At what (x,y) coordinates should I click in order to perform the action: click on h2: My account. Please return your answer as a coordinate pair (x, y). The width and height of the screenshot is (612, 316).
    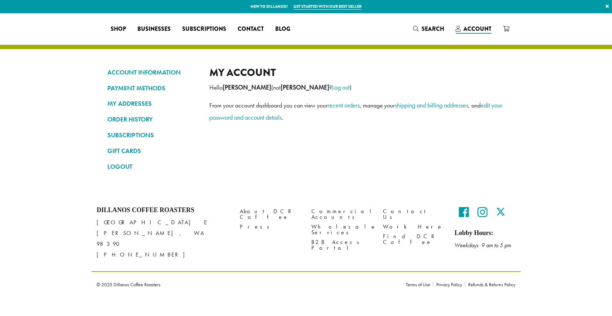
    Looking at the image, I should click on (357, 72).